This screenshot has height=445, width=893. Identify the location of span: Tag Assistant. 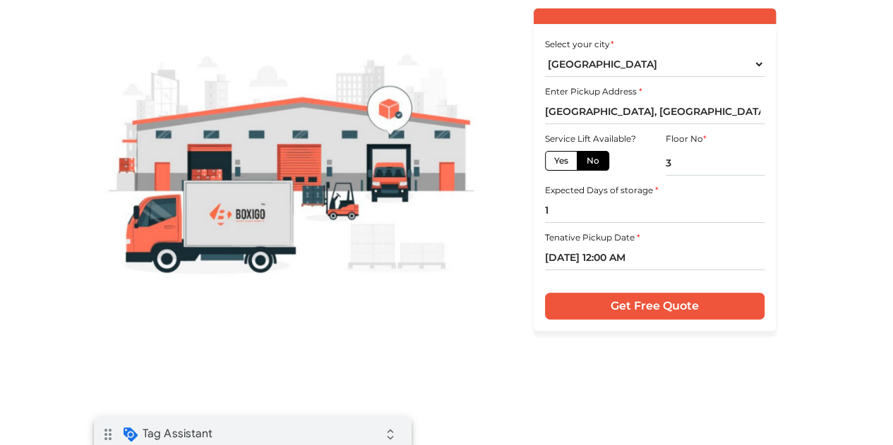
(83, 16).